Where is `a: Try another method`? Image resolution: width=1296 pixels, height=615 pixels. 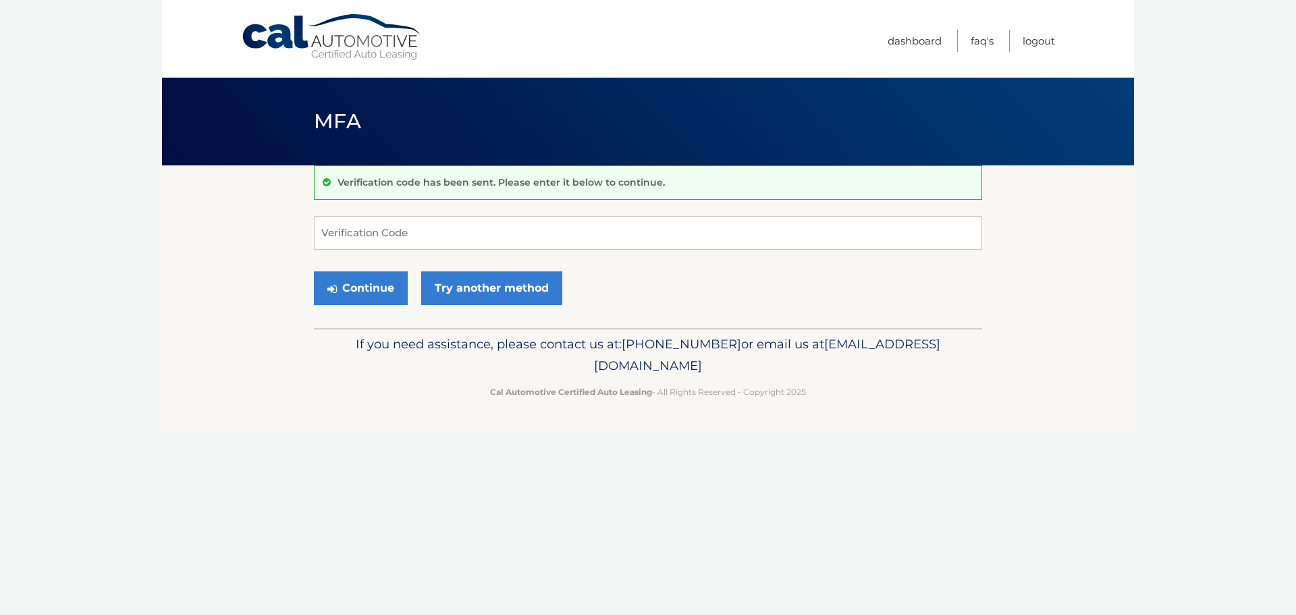 a: Try another method is located at coordinates (491, 288).